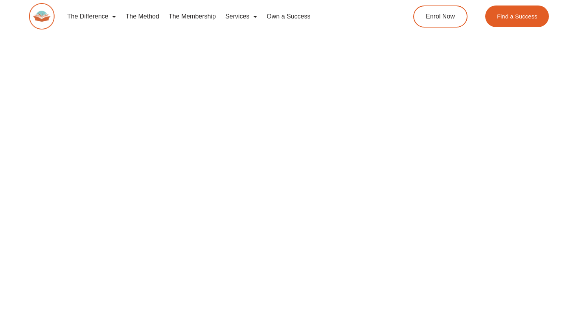  What do you see at coordinates (223, 17) in the screenshot?
I see `nav: Menu` at bounding box center [223, 17].